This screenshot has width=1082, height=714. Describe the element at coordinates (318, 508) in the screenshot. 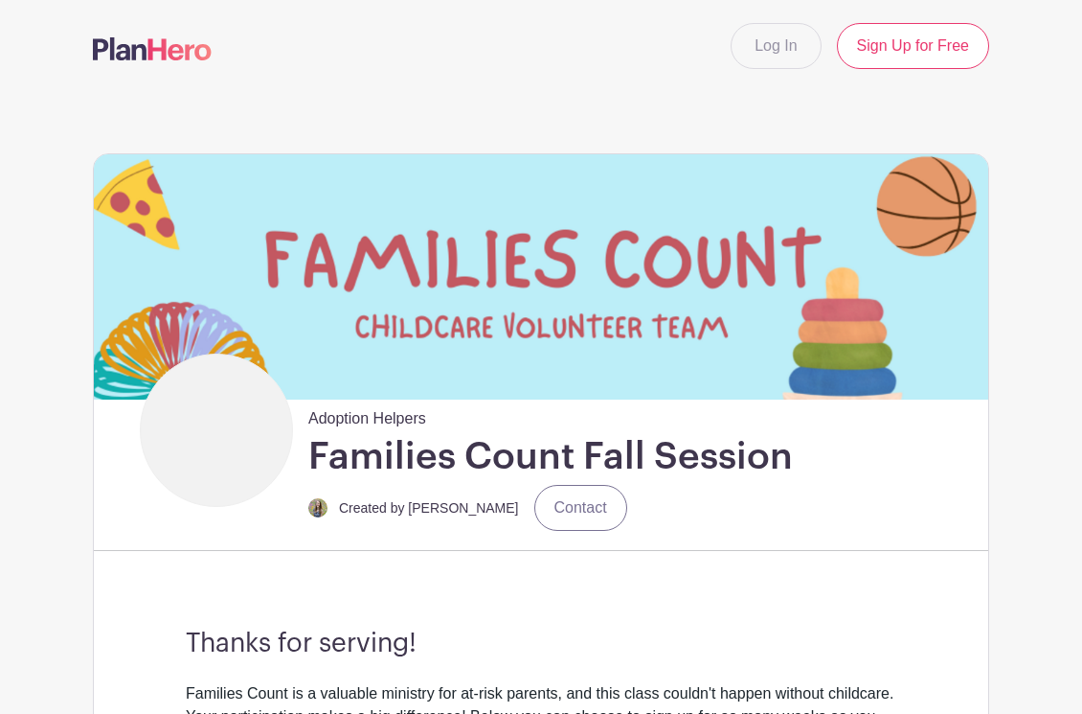

I see `img: IMG_0582.jpg` at that location.